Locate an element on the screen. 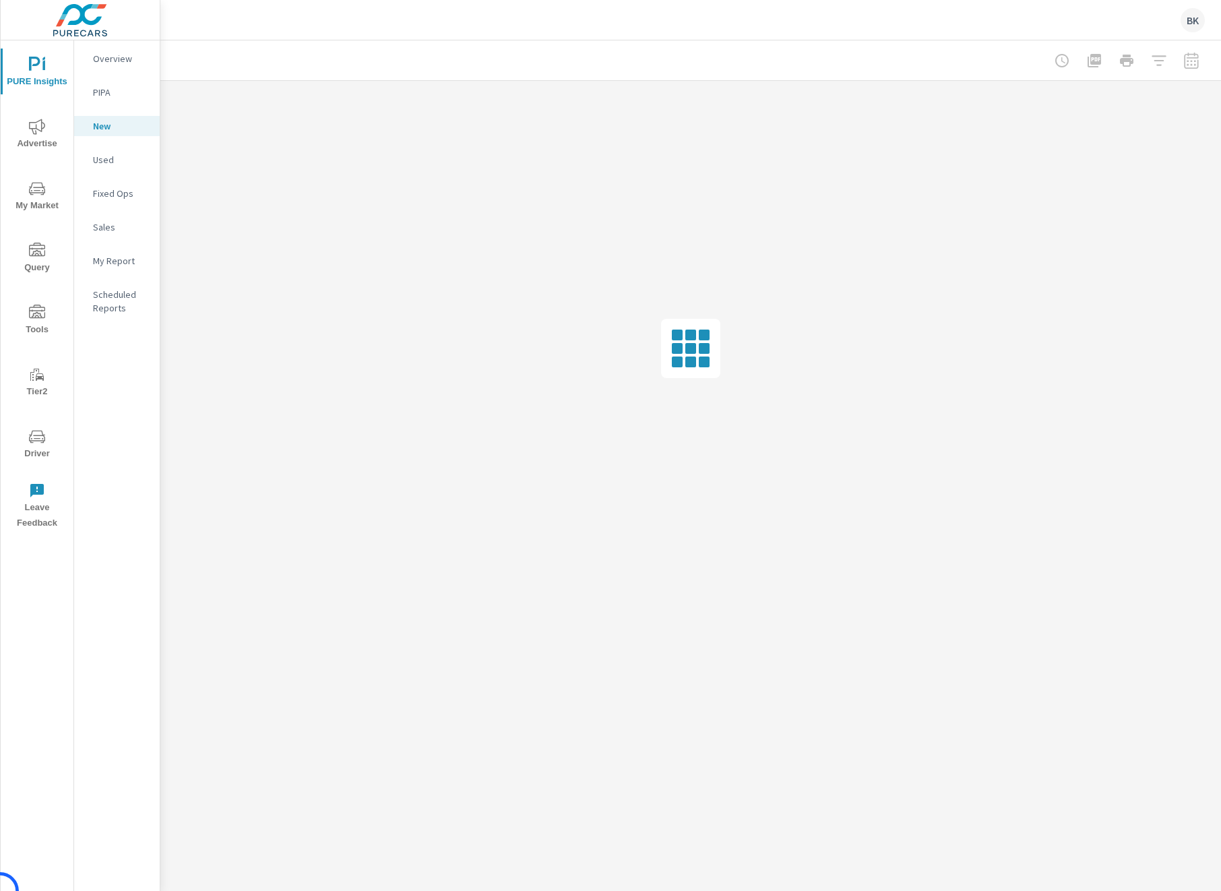 The height and width of the screenshot is (891, 1221). div: PIPA is located at coordinates (117, 92).